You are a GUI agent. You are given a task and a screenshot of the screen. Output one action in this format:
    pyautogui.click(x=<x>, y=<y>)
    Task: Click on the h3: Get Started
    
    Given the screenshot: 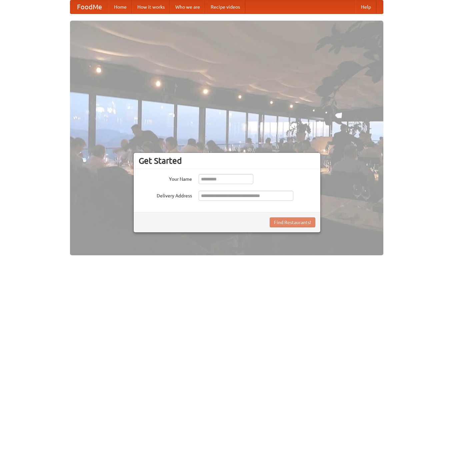 What is the action you would take?
    pyautogui.click(x=227, y=161)
    